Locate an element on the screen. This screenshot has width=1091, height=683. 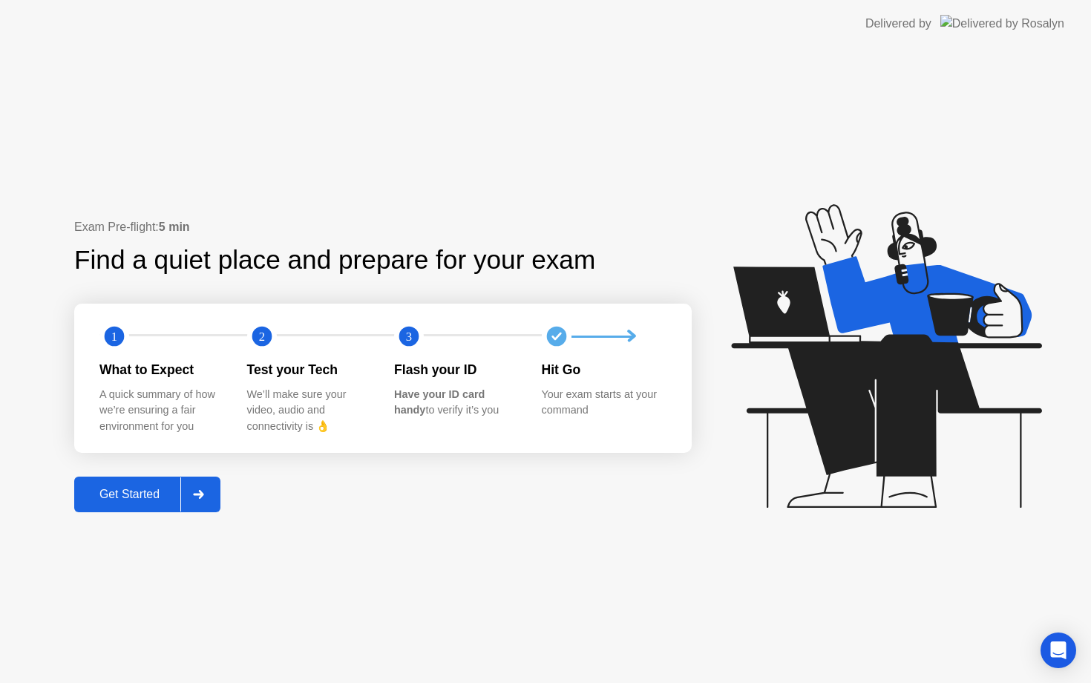
div: Get Started is located at coordinates (129, 494).